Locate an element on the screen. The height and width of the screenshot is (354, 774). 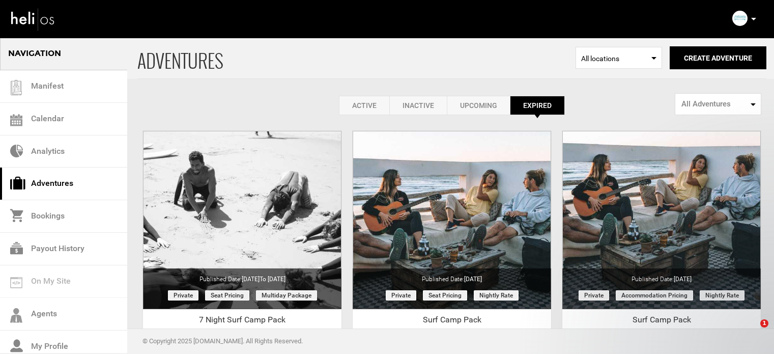
button: Create Adventure is located at coordinates (718, 57).